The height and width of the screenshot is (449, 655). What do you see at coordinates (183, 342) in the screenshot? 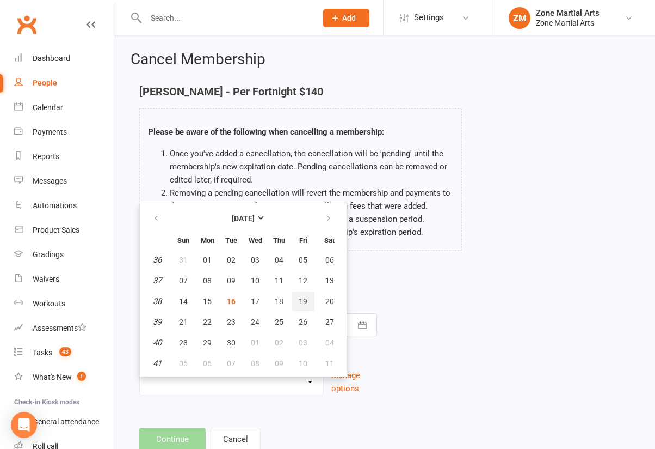
I see `button: 28` at bounding box center [183, 342].